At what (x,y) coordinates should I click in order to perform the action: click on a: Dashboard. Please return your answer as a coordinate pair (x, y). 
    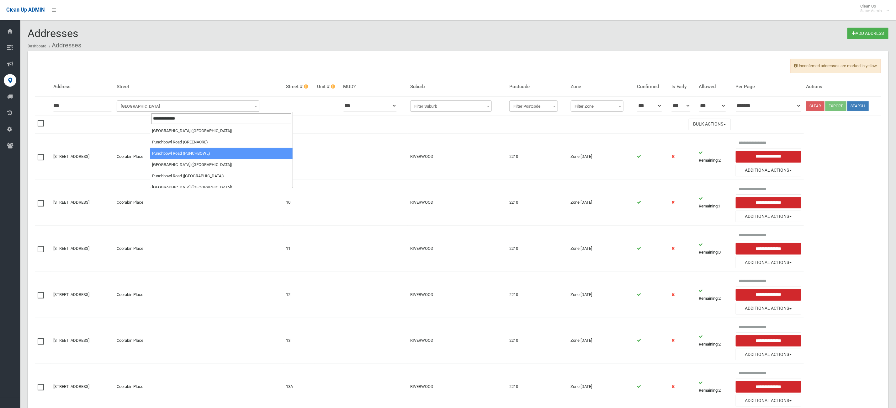
    Looking at the image, I should click on (37, 46).